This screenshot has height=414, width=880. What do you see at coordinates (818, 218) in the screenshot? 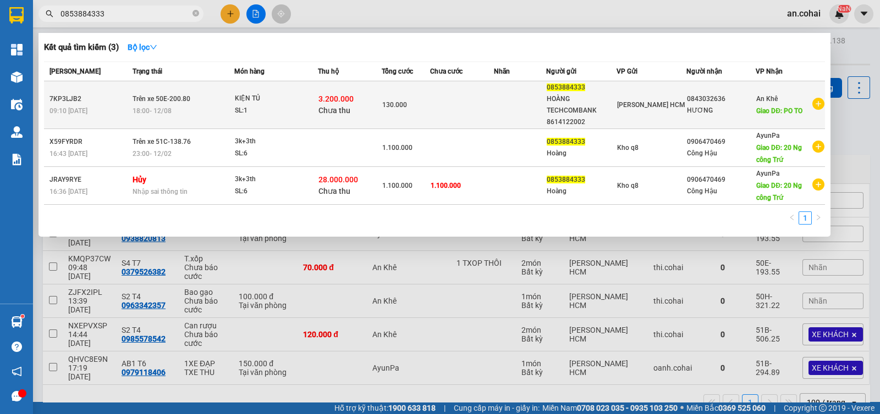
I see `span: right` at bounding box center [818, 218].